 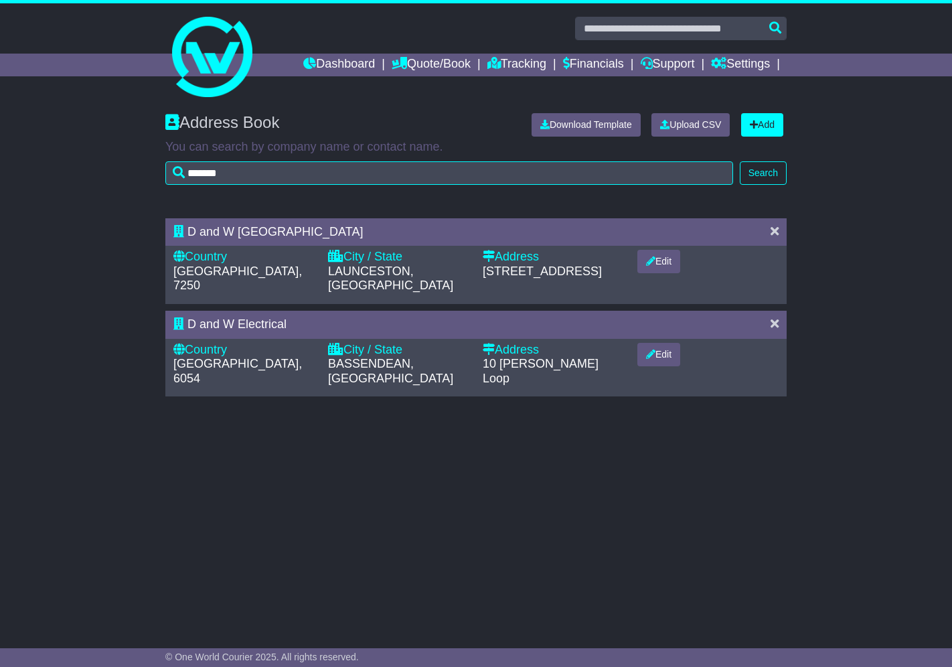 I want to click on button: Search, so click(x=763, y=173).